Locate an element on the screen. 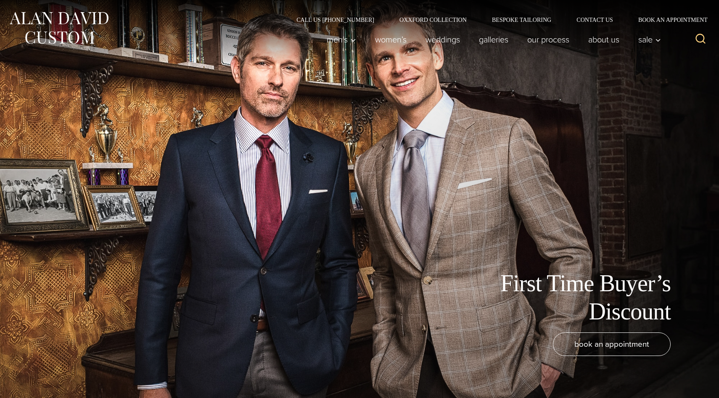 Image resolution: width=719 pixels, height=398 pixels. a: weddings is located at coordinates (443, 40).